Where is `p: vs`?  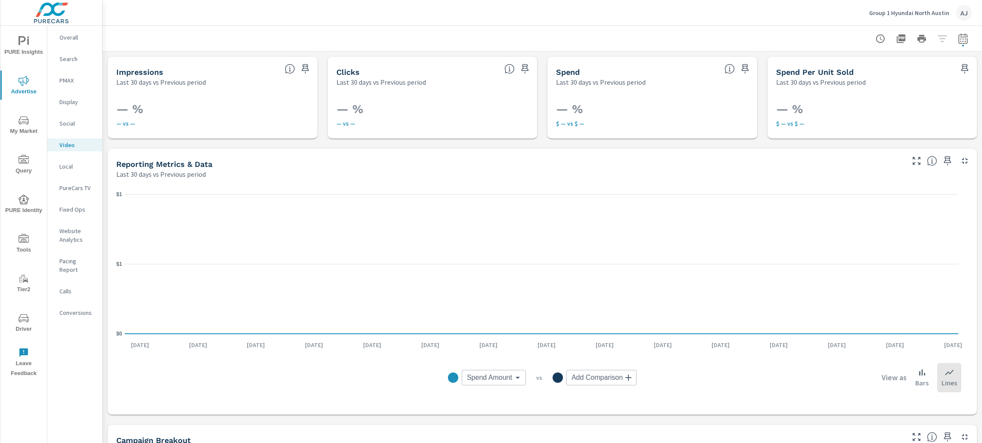
p: vs is located at coordinates (539, 378).